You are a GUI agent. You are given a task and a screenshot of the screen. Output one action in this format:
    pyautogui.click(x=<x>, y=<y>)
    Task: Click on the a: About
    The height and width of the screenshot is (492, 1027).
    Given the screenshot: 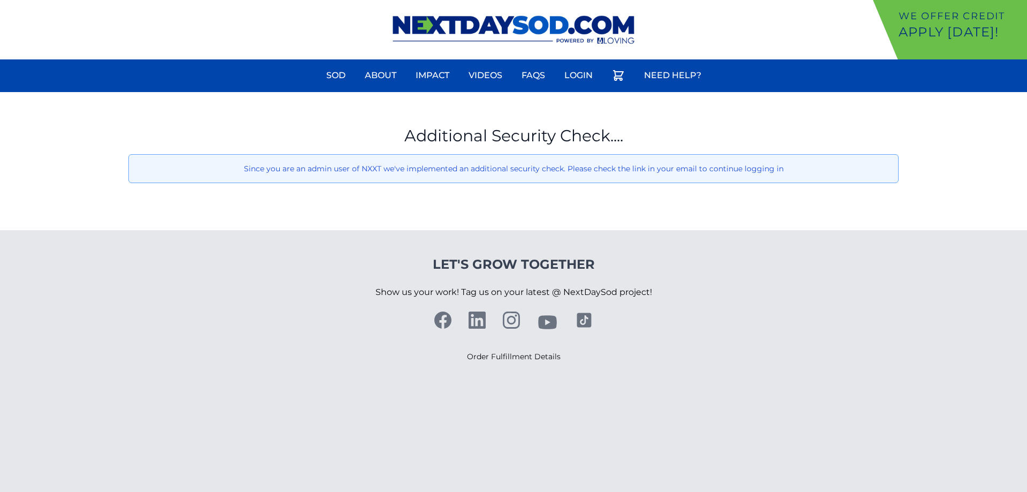 What is the action you would take?
    pyautogui.click(x=380, y=75)
    